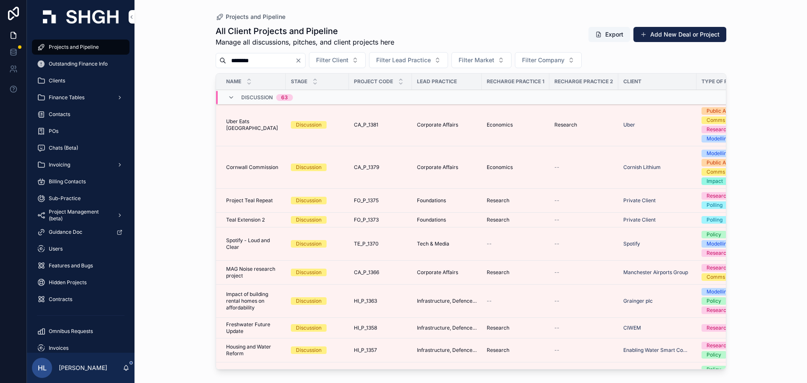 Image resolution: width=807 pixels, height=383 pixels. I want to click on a: Corporate Affairs, so click(447, 167).